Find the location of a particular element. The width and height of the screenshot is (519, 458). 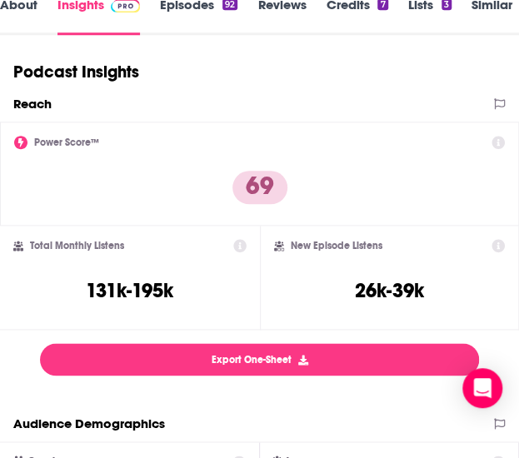

h2: Total Monthly Listens is located at coordinates (77, 246).